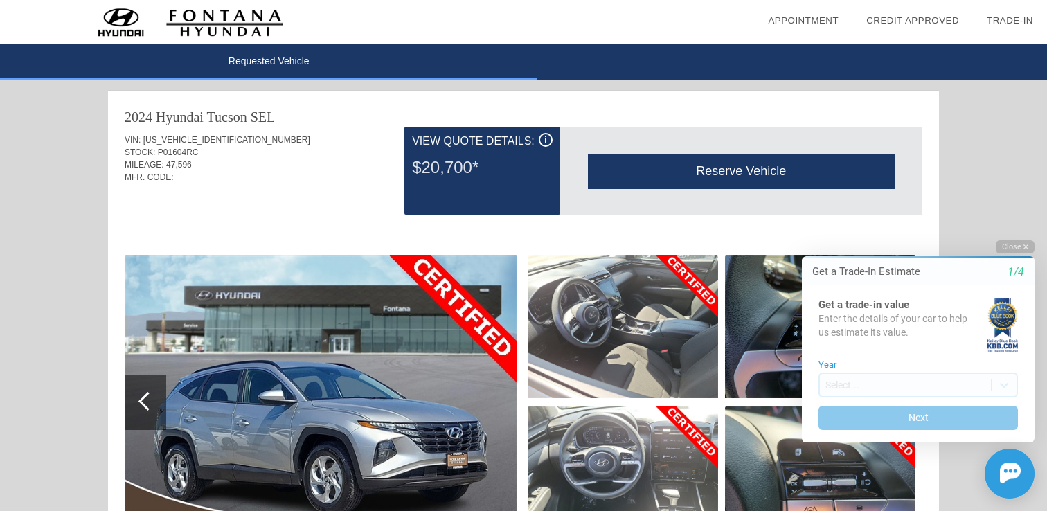 The height and width of the screenshot is (511, 1047). Describe the element at coordinates (803, 20) in the screenshot. I see `a: Appointment` at that location.